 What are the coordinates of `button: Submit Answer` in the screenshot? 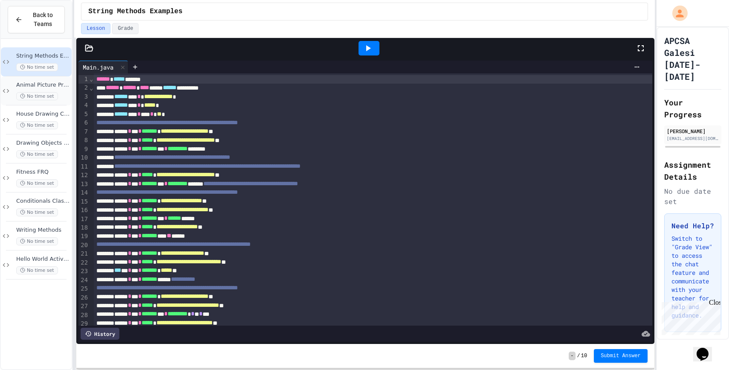 It's located at (621, 356).